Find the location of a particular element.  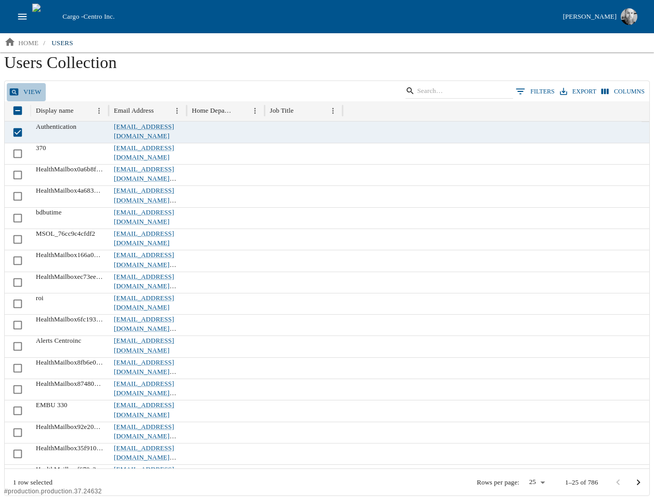

div: HealthMailbox87480c71497c423b983c4e15c46dddaa is located at coordinates (70, 389).